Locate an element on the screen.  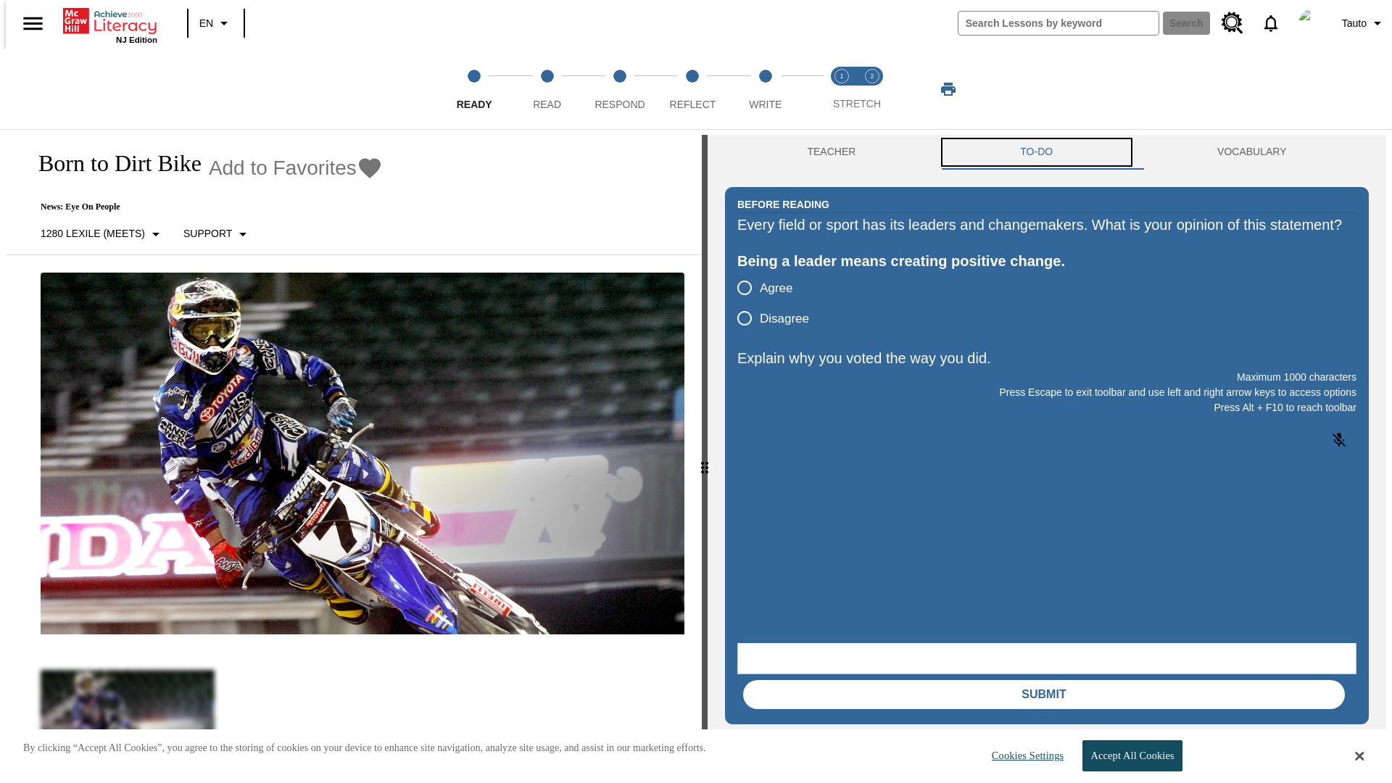
span: Read is located at coordinates (547, 104).